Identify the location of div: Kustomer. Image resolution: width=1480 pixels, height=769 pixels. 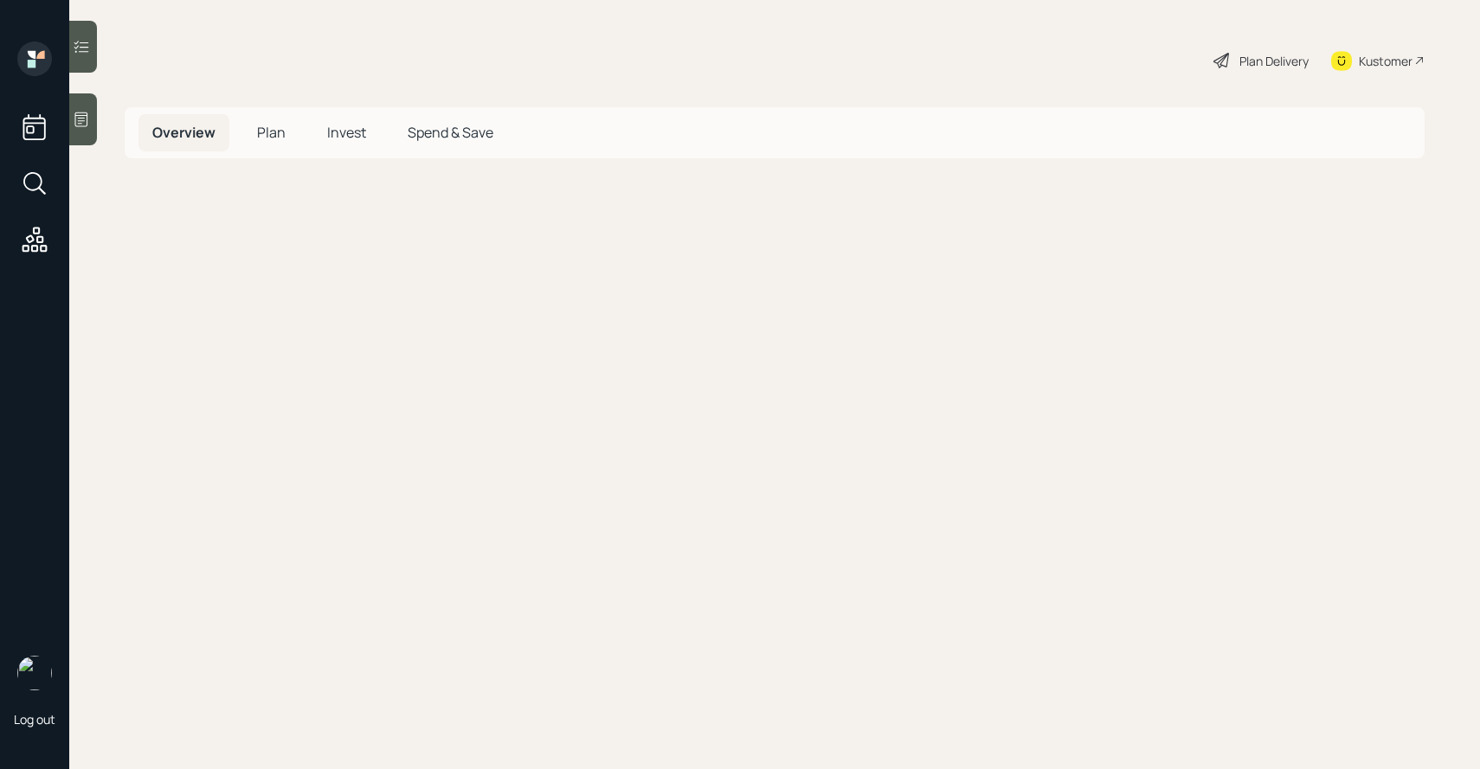
(1385, 61).